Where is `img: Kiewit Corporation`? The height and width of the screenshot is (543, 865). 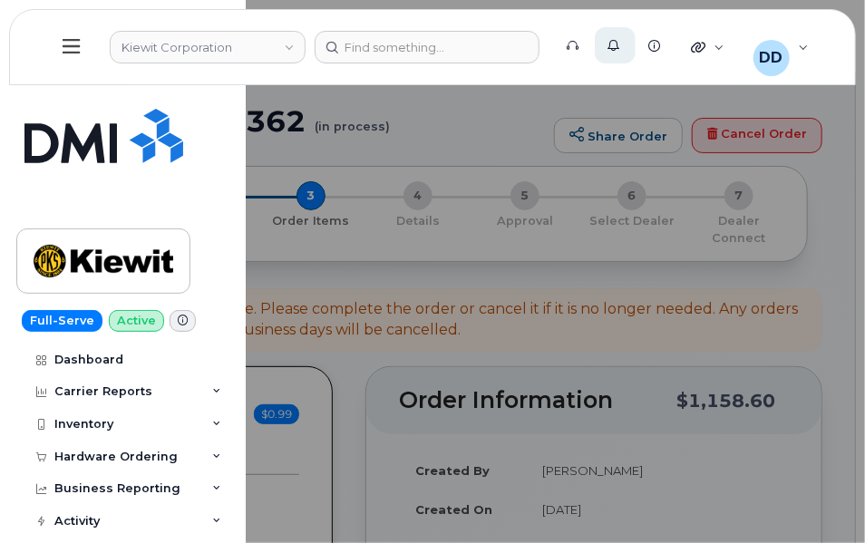
img: Kiewit Corporation is located at coordinates (103, 261).